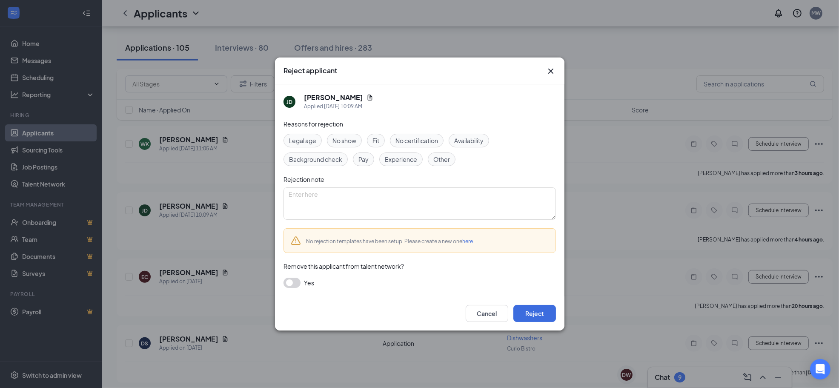  I want to click on span: Fit, so click(376, 140).